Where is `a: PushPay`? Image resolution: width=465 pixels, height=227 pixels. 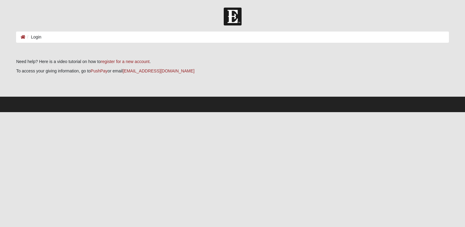
a: PushPay is located at coordinates (99, 71).